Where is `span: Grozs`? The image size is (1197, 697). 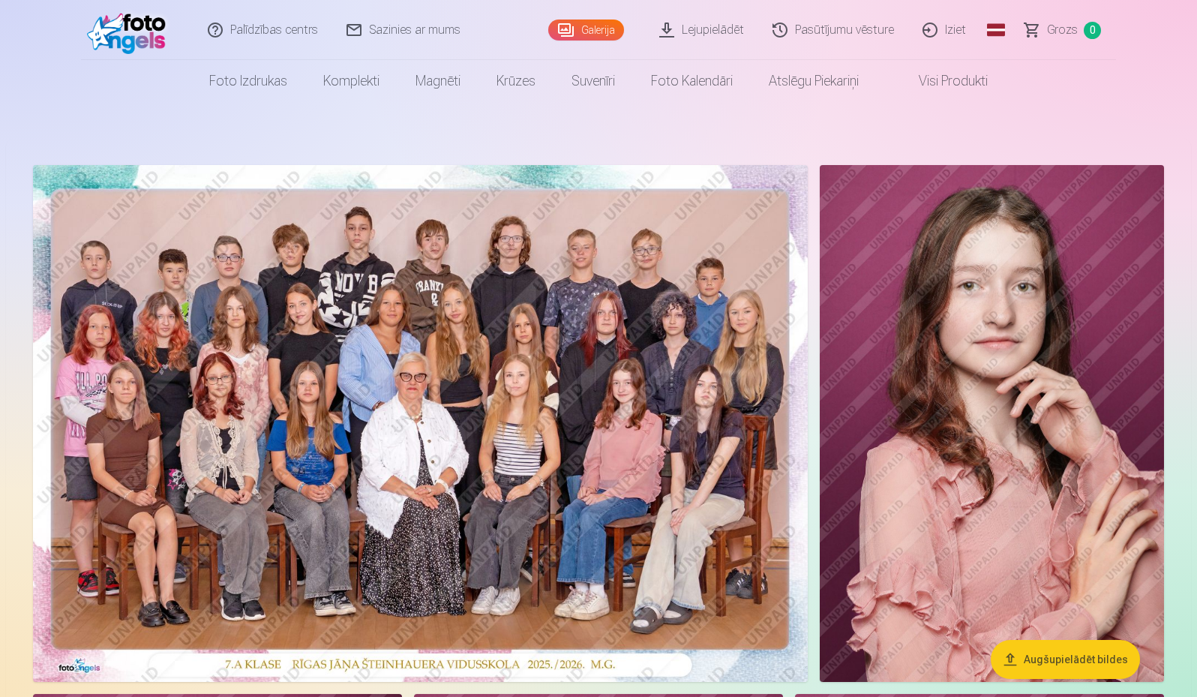 span: Grozs is located at coordinates (1062, 30).